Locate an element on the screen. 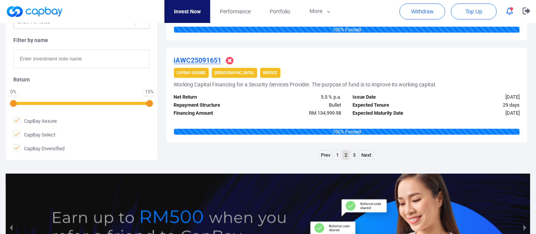 This screenshot has height=234, width=536. span: Top Up is located at coordinates (474, 11).